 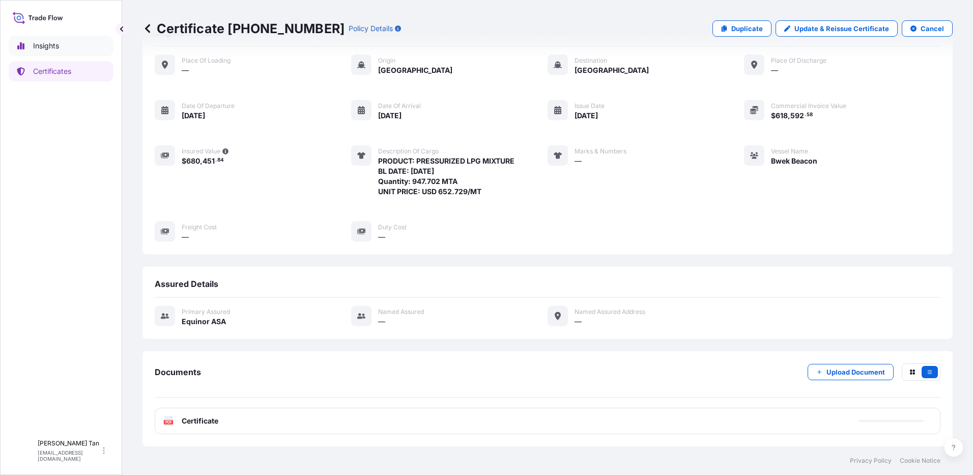 I want to click on span: Insured Value, so click(x=201, y=151).